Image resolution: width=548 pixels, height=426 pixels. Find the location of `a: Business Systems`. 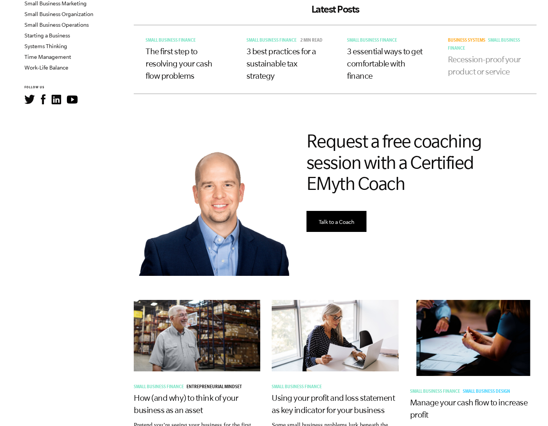

a: Business Systems is located at coordinates (467, 41).